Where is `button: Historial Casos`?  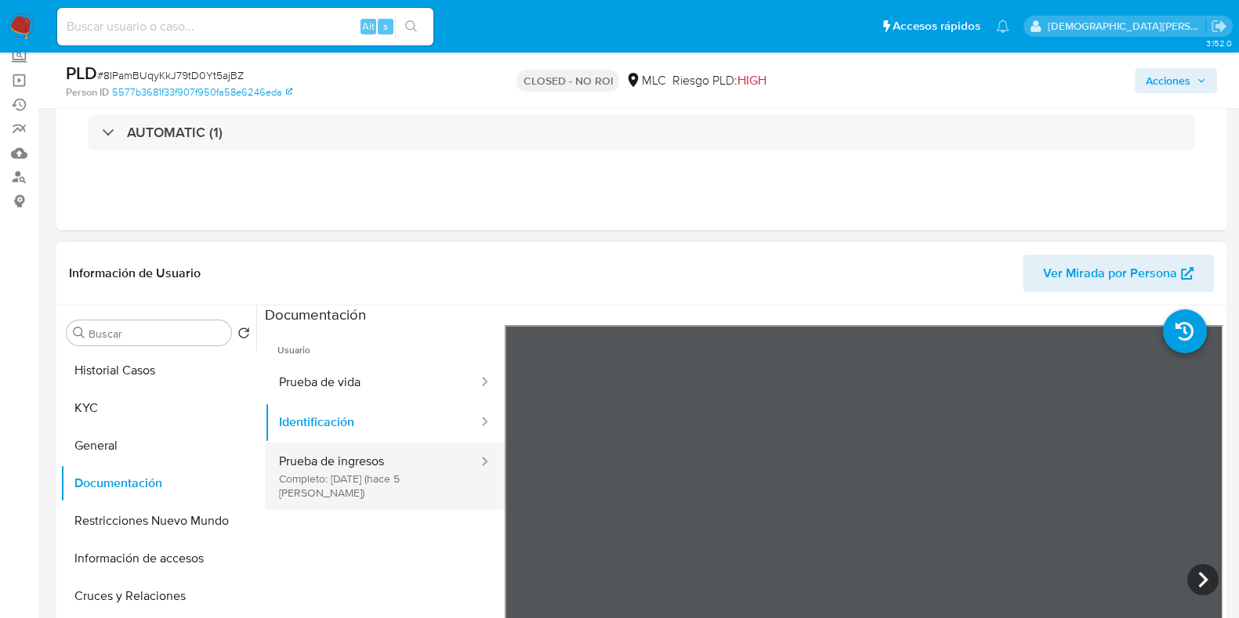
button: Historial Casos is located at coordinates (158, 371).